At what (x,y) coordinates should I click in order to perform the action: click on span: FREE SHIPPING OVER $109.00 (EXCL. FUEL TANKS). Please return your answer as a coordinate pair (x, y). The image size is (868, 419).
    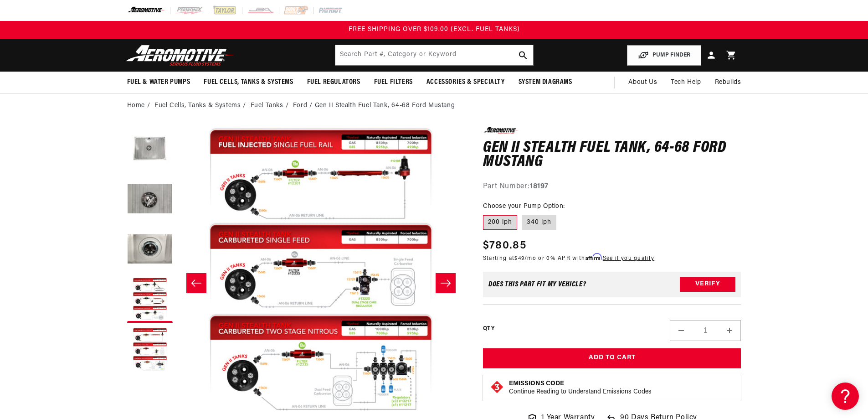
    Looking at the image, I should click on (434, 29).